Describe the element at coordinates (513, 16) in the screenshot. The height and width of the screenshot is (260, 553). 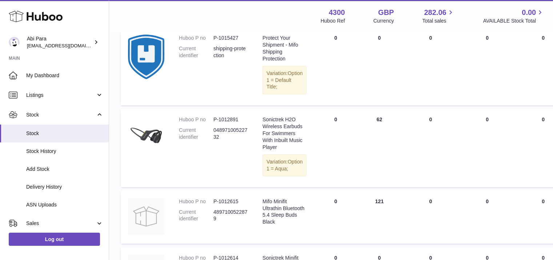
I see `a: 0.00 AVAILABLE Stock Total` at that location.